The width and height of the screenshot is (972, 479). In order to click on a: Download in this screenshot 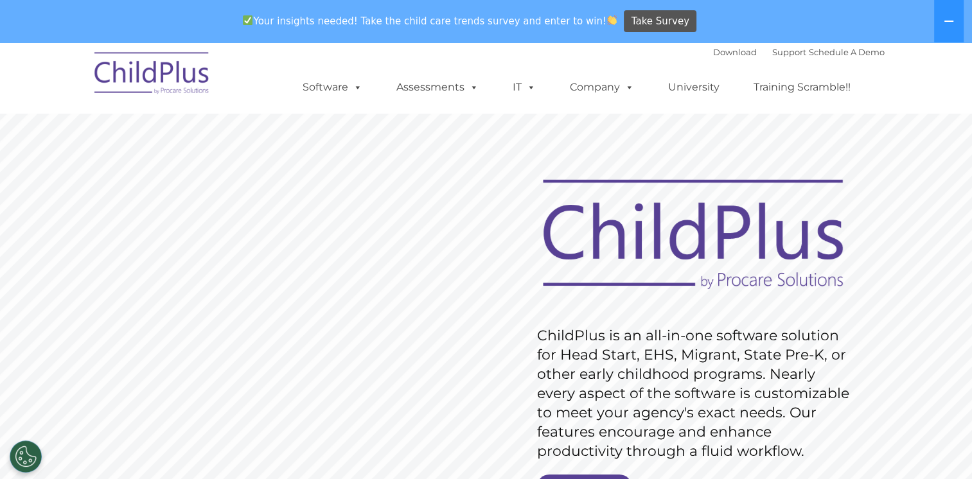, I will do `click(735, 52)`.